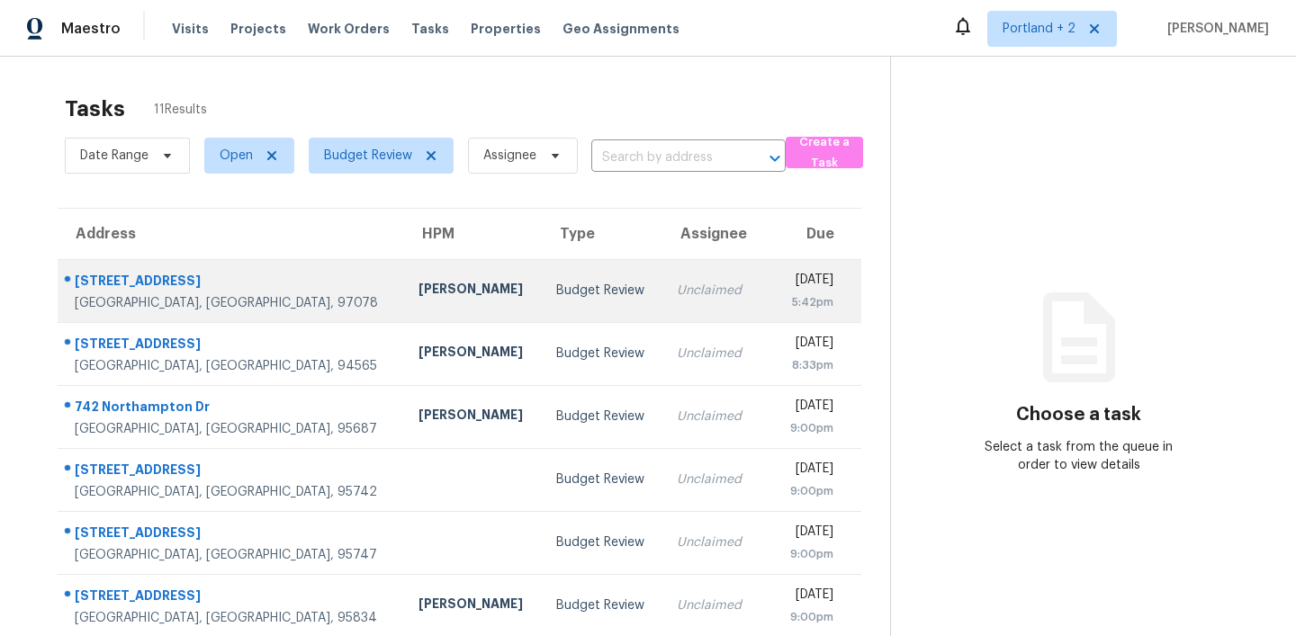 Image resolution: width=1296 pixels, height=636 pixels. Describe the element at coordinates (711, 234) in the screenshot. I see `th: Assignee` at that location.